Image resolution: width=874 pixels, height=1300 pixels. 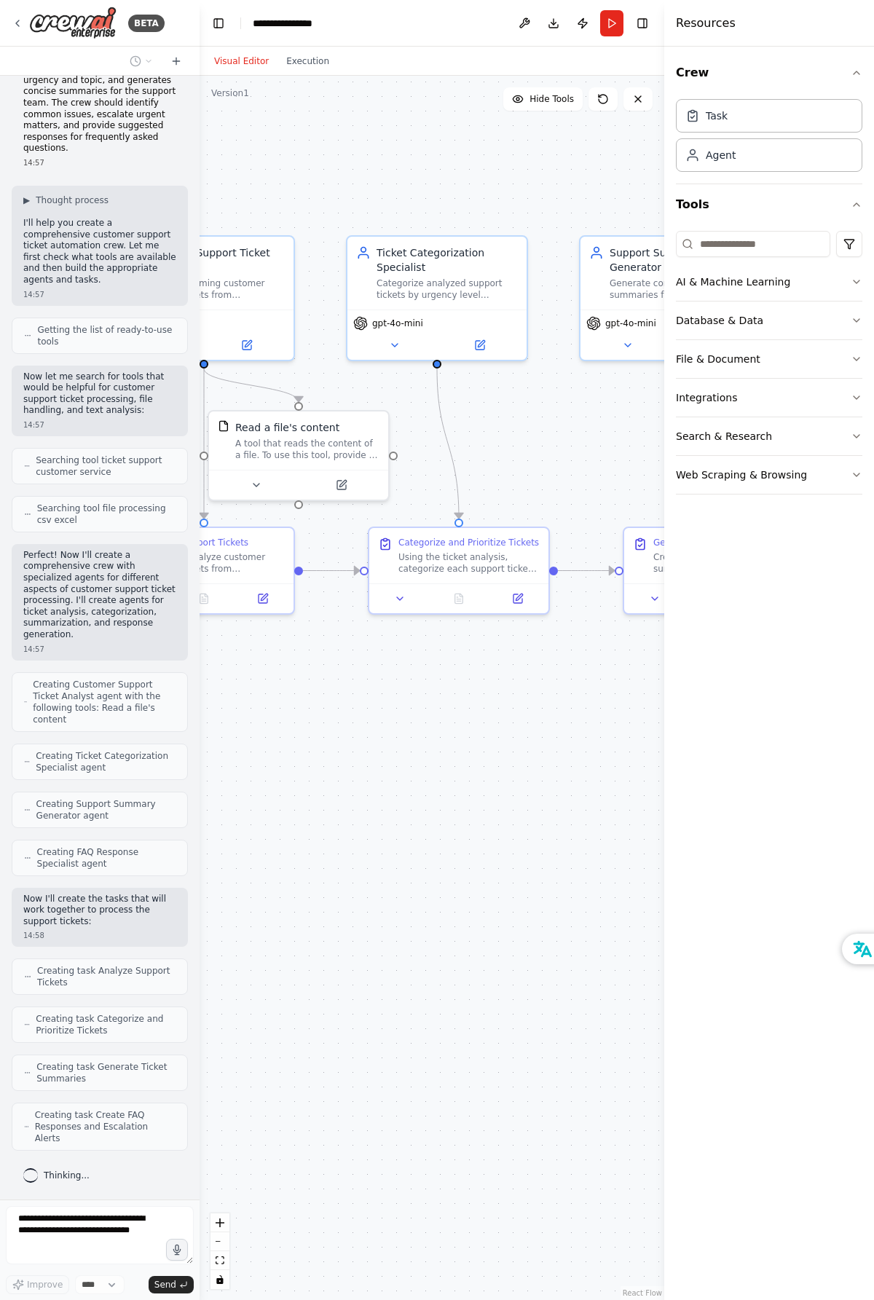 I want to click on div: Agent, so click(x=720, y=155).